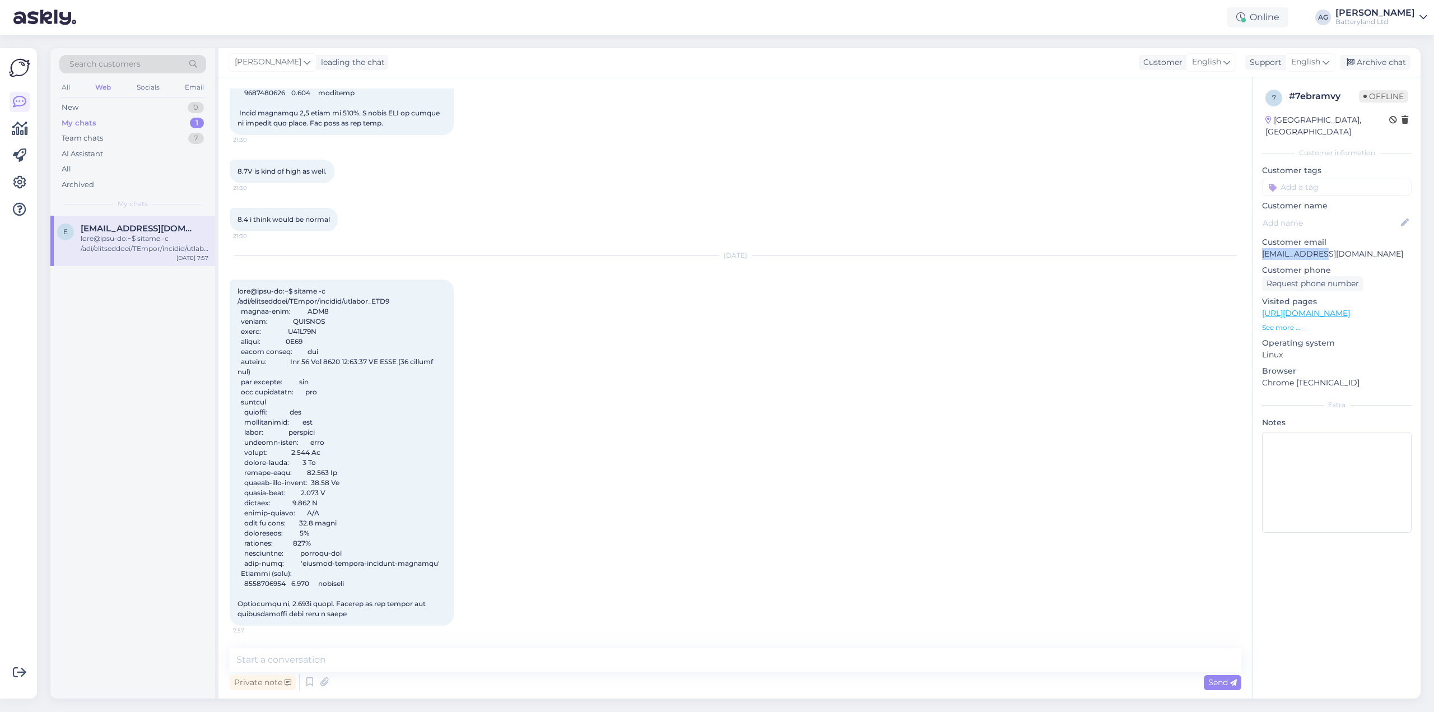  Describe the element at coordinates (66, 231) in the screenshot. I see `span: e` at that location.